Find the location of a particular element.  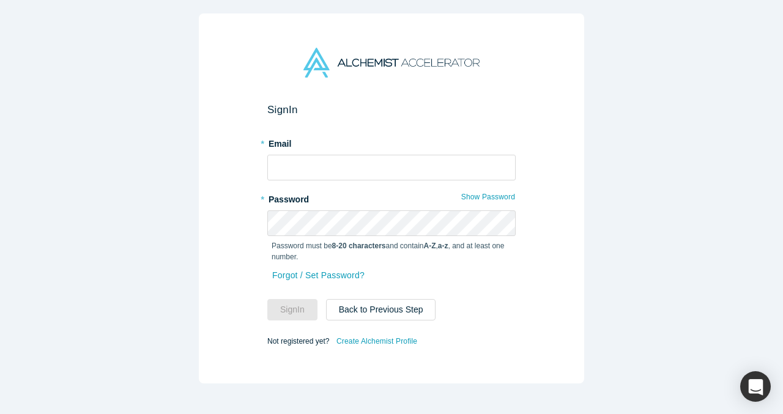

label: Password is located at coordinates (392, 198).